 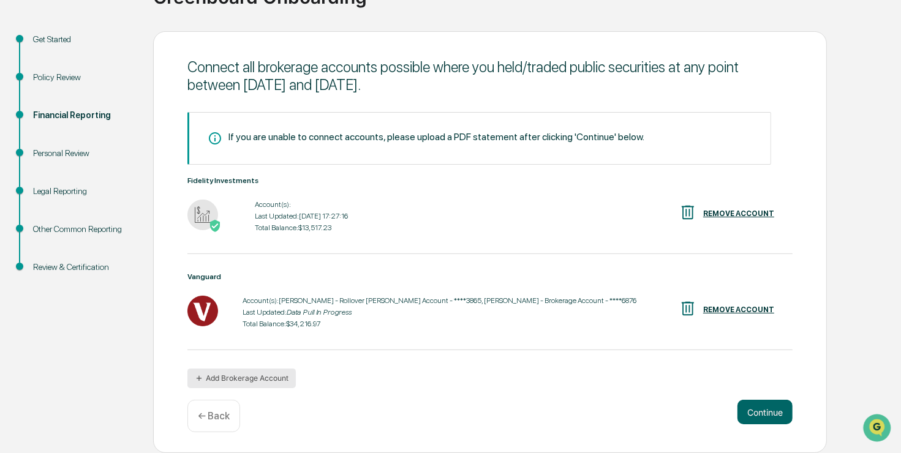 What do you see at coordinates (490, 76) in the screenshot?
I see `div: Connect all brokerage accounts possible where you held/traded public securities at any point betw...` at bounding box center [490, 76].